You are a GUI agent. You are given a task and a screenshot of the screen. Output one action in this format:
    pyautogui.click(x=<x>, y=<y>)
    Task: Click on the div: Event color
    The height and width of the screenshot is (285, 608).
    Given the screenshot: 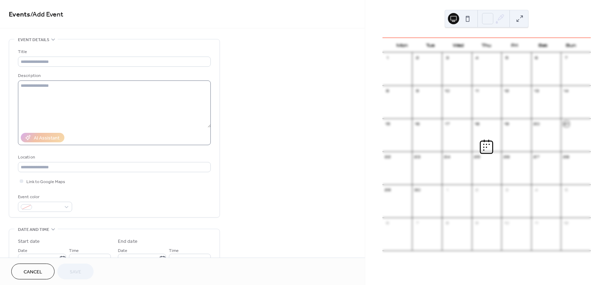 What is the action you would take?
    pyautogui.click(x=44, y=197)
    